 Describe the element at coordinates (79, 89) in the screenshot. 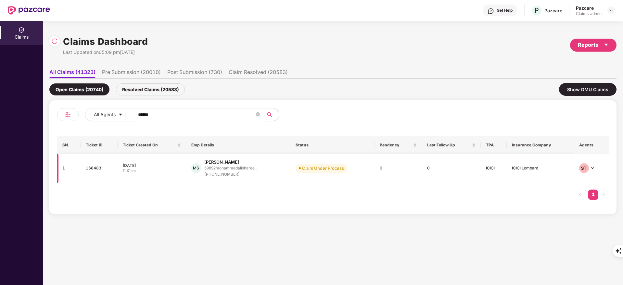

I see `div: Open Claims (20740)` at that location.